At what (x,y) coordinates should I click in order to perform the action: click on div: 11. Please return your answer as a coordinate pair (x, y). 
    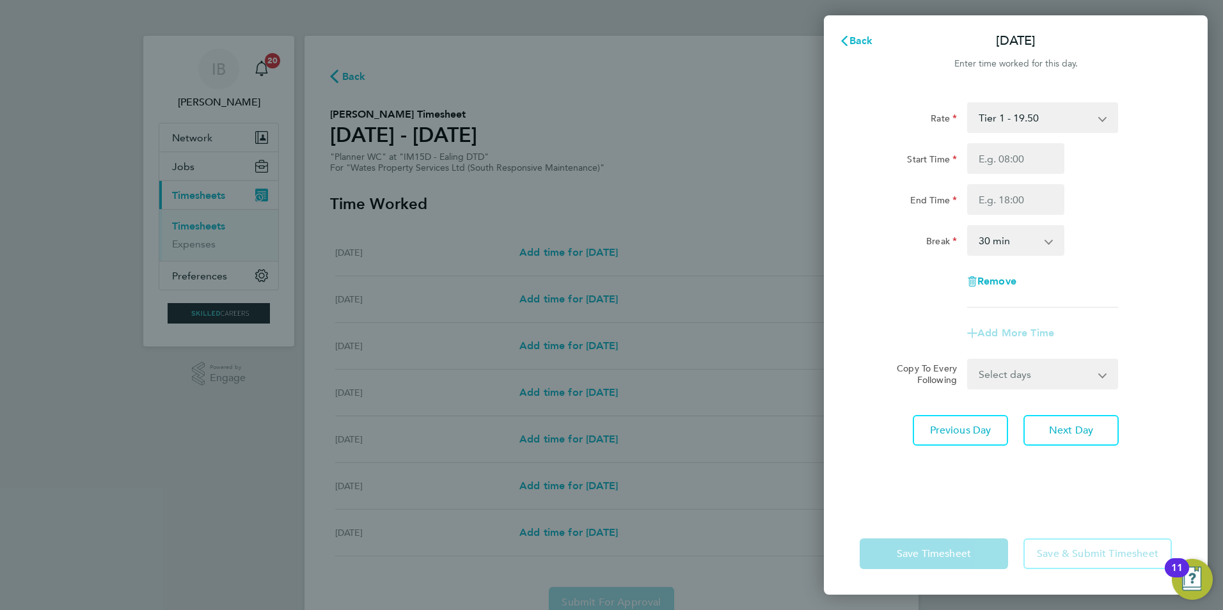
    Looking at the image, I should click on (1177, 576).